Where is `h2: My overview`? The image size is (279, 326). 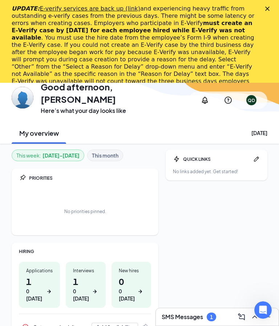
h2: My overview is located at coordinates (39, 133).